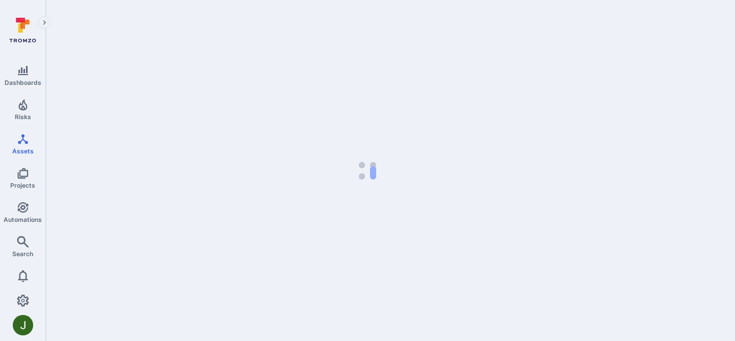 The image size is (735, 341). Describe the element at coordinates (22, 219) in the screenshot. I see `span: Automations` at that location.